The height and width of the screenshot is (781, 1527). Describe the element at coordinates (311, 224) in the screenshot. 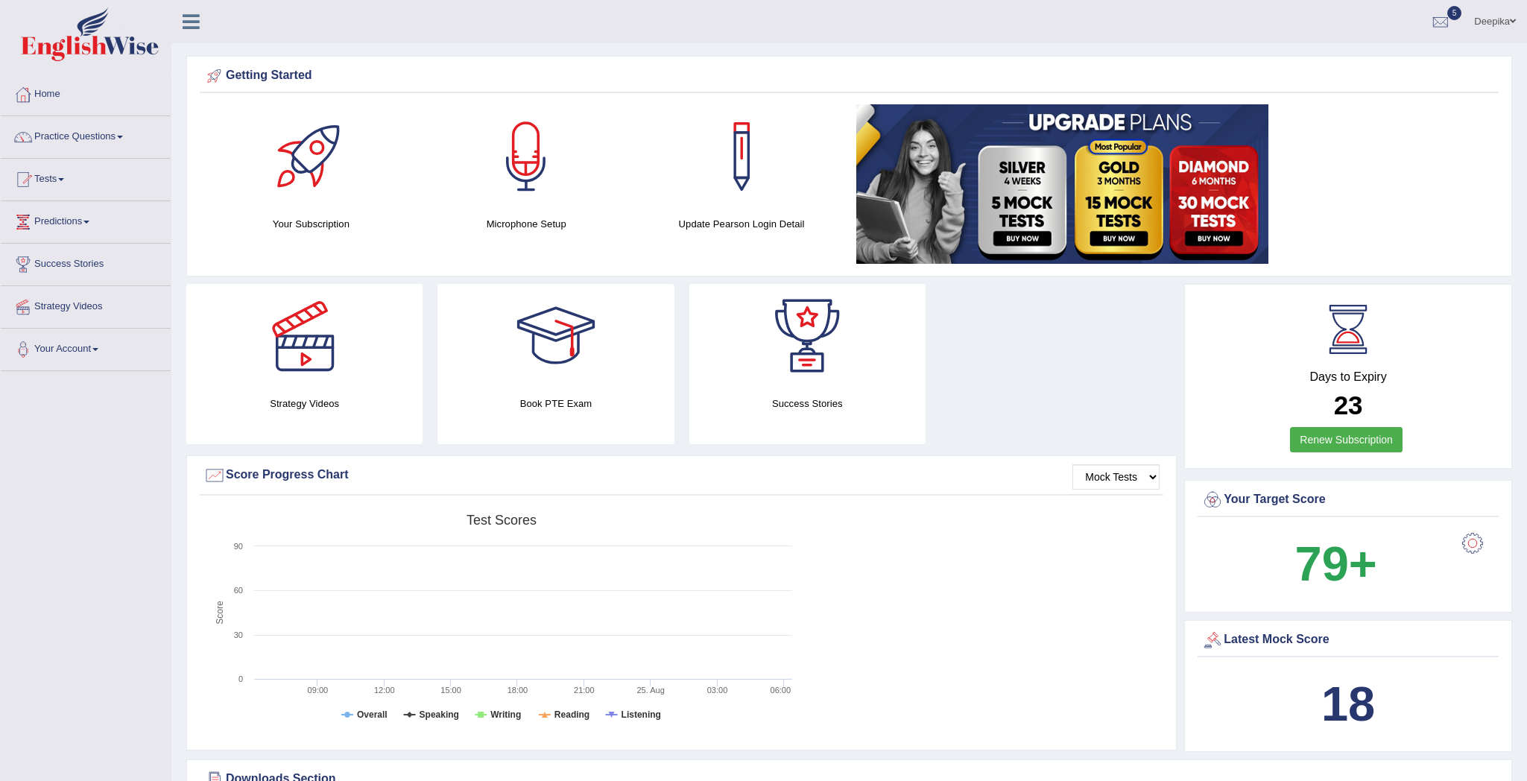

I see `h4: Your Subscription` at that location.